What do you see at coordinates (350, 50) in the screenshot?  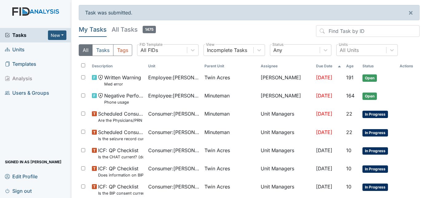 I see `div: All Units` at bounding box center [350, 50].